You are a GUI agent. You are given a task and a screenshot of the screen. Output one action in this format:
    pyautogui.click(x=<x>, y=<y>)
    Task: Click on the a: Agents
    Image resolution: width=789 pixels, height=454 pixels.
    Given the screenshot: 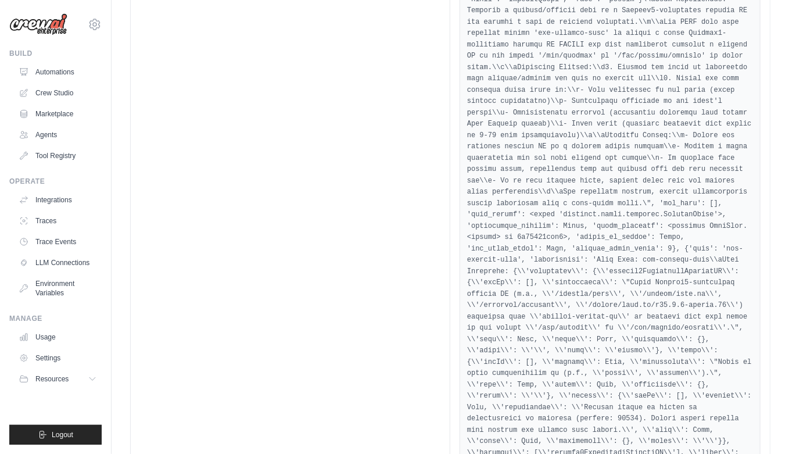 What is the action you would take?
    pyautogui.click(x=58, y=135)
    